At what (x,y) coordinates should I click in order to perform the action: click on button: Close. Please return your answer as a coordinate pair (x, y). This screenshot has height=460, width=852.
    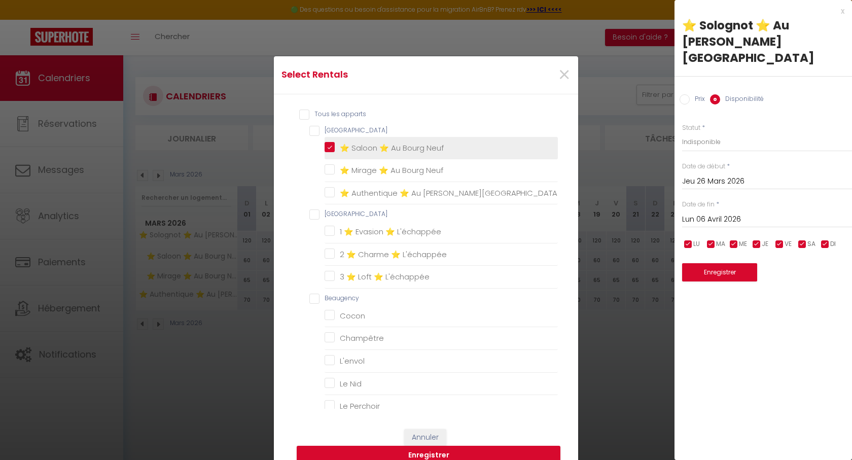
    Looking at the image, I should click on (564, 75).